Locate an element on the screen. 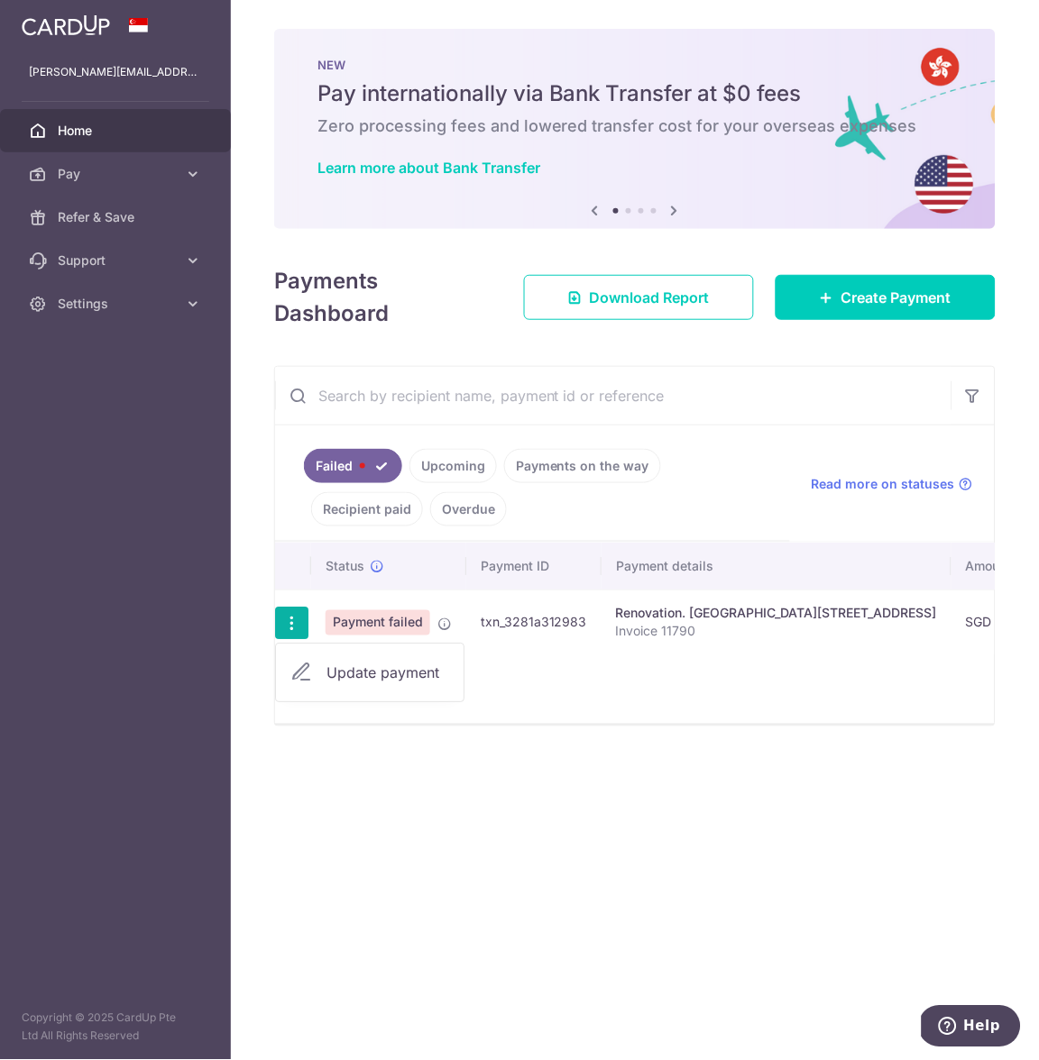 The height and width of the screenshot is (1060, 1039). h4: Payments Dashboard is located at coordinates (382, 298).